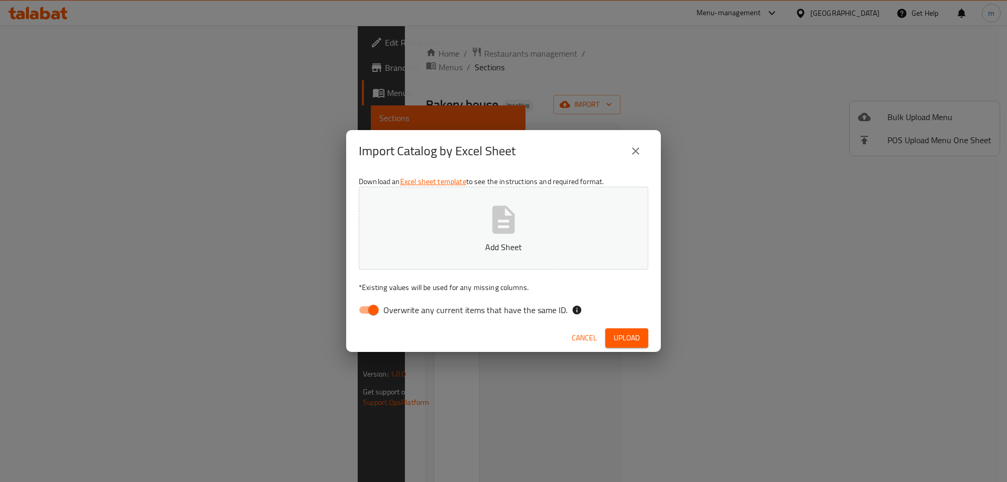 The image size is (1007, 482). I want to click on div: Download an to see the instructions and required format., so click(504, 248).